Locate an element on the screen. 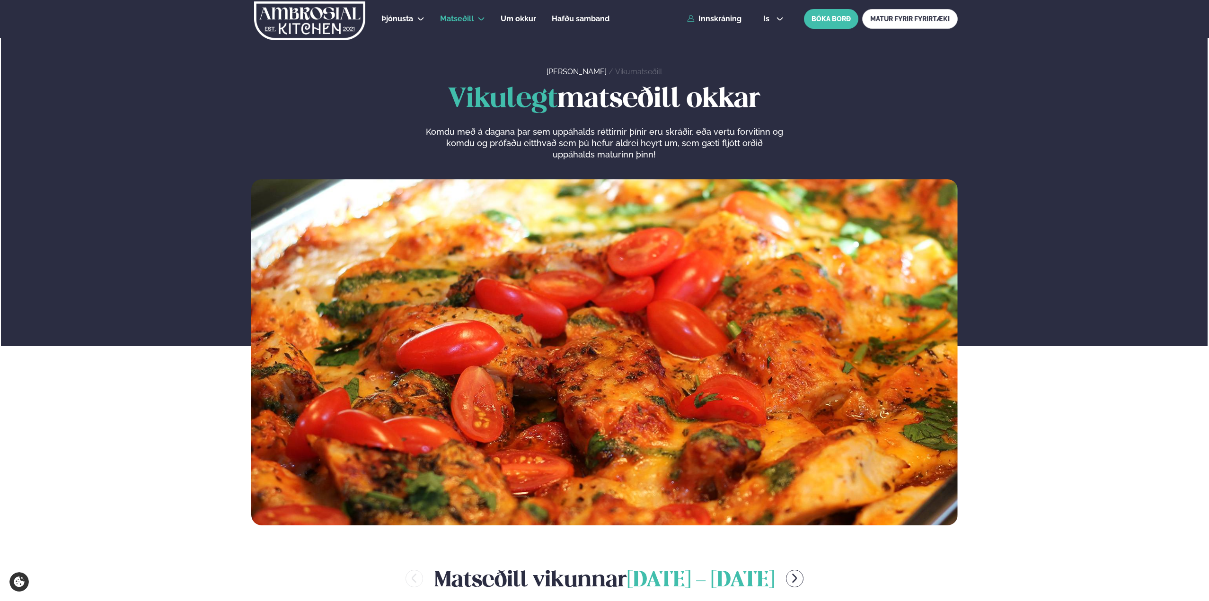  span: Um okkur is located at coordinates (518, 18).